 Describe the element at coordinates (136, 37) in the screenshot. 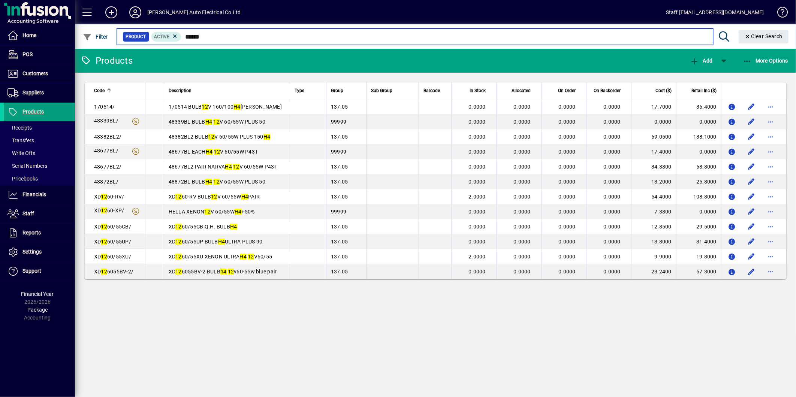

I see `span: Product` at that location.